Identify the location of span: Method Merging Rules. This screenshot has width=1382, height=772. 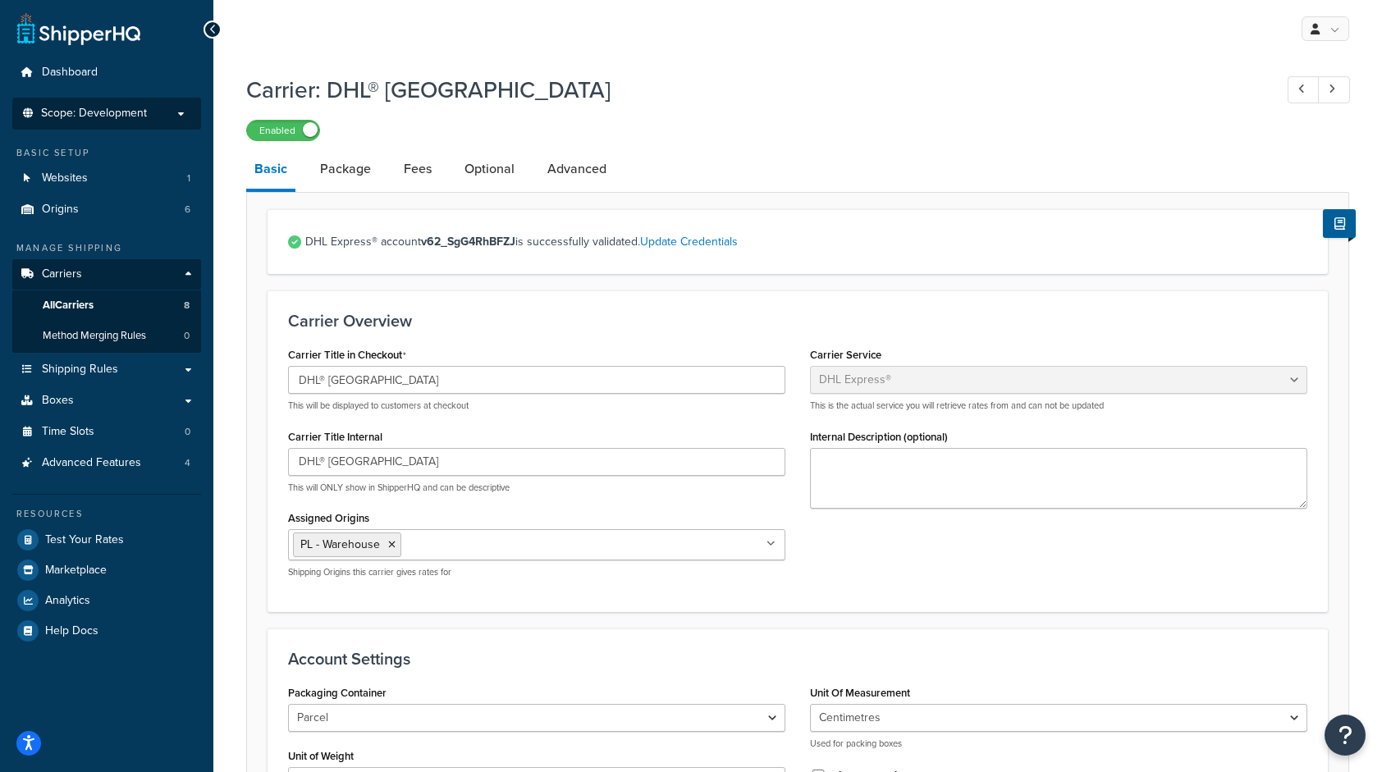
(94, 336).